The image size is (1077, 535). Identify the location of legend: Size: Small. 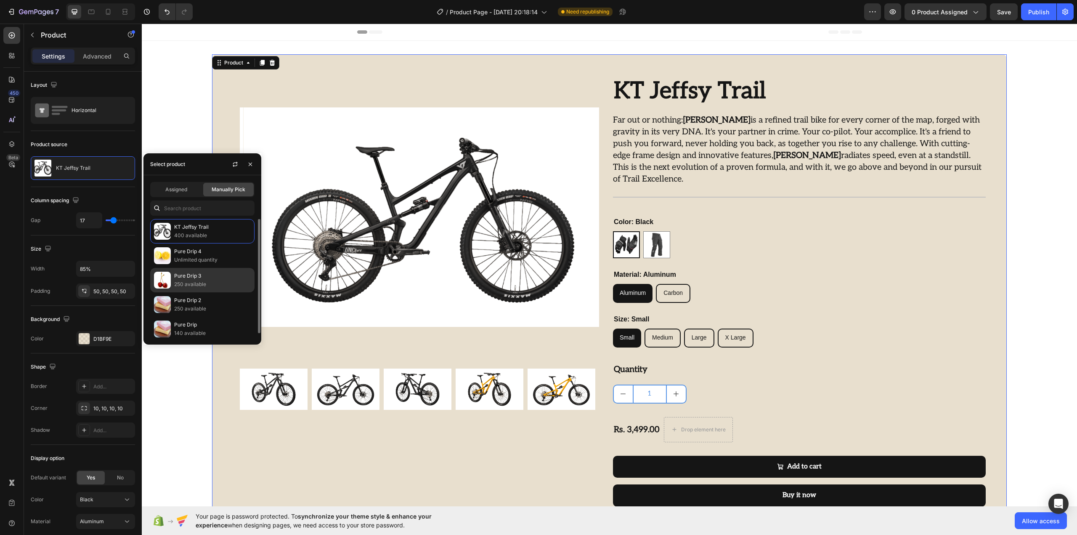
(490, 295).